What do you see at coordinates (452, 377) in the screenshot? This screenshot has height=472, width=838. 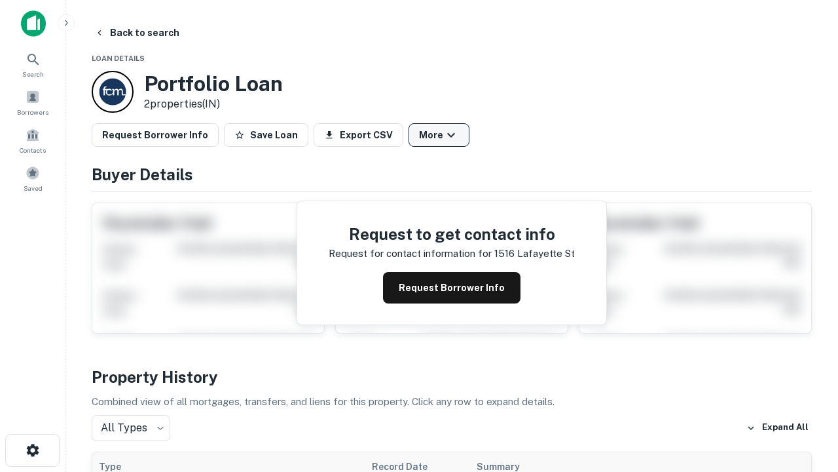 I see `h4: Property History` at bounding box center [452, 377].